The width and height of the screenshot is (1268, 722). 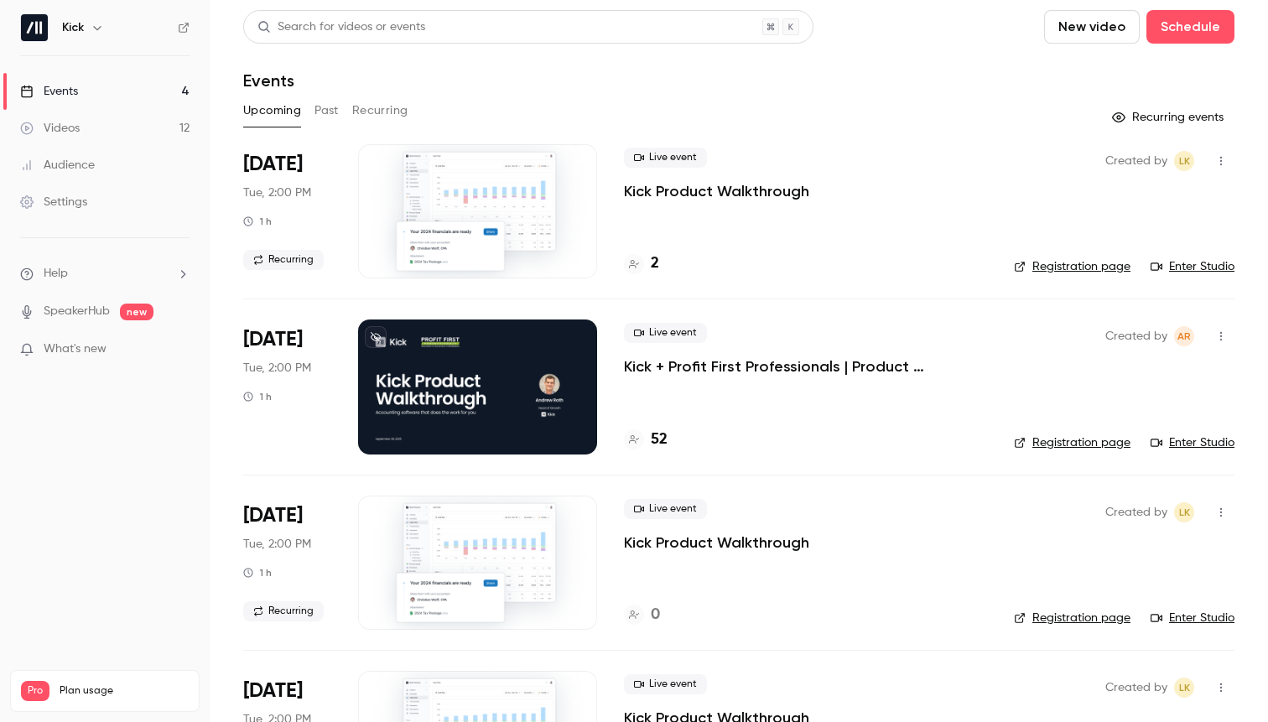 What do you see at coordinates (646, 439) in the screenshot?
I see `a: 52` at bounding box center [646, 439].